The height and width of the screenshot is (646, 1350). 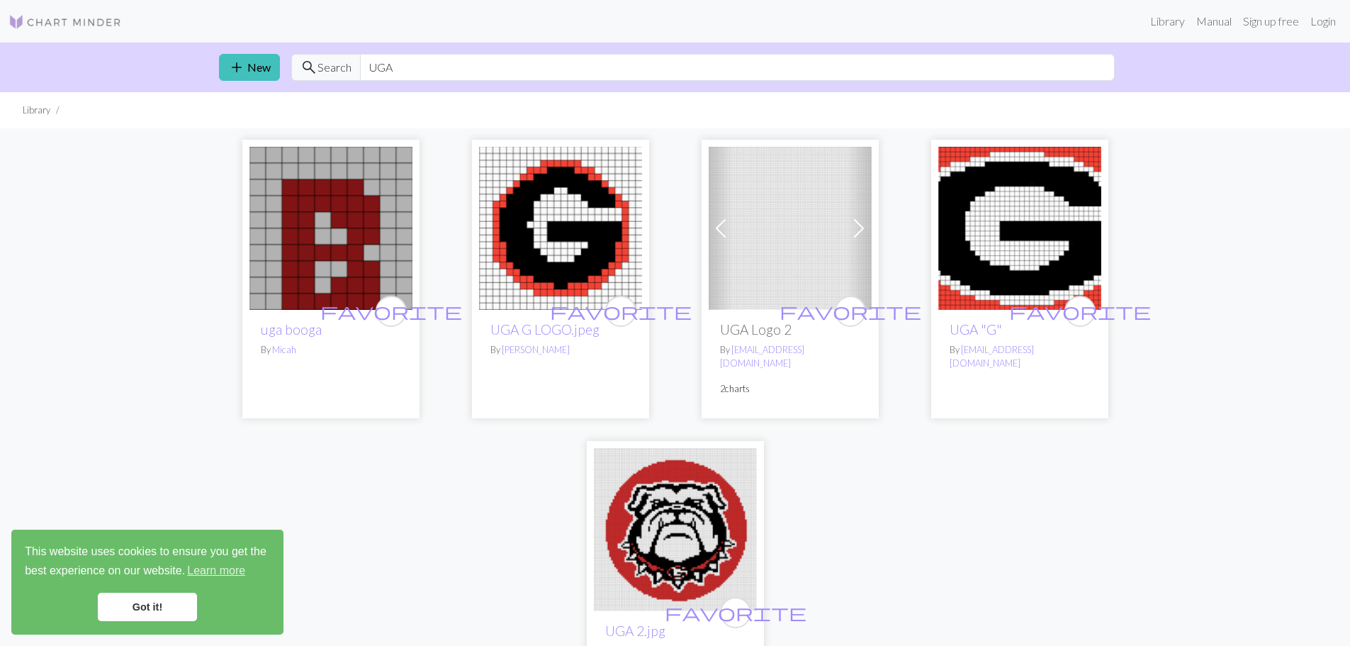 What do you see at coordinates (1323, 21) in the screenshot?
I see `a: Login` at bounding box center [1323, 21].